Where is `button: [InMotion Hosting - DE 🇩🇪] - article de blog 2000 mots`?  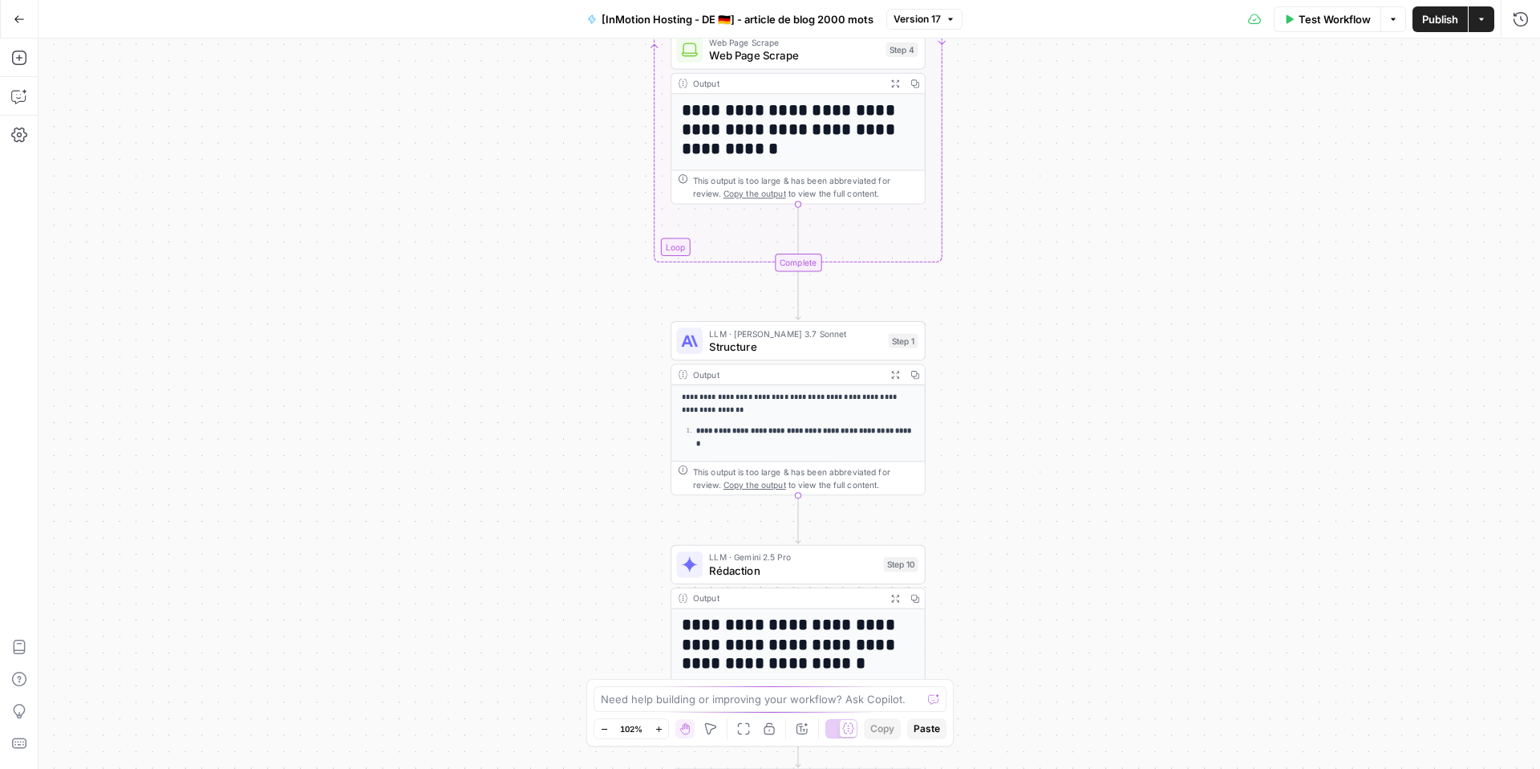
button: [InMotion Hosting - DE 🇩🇪] - article de blog 2000 mots is located at coordinates (730, 19).